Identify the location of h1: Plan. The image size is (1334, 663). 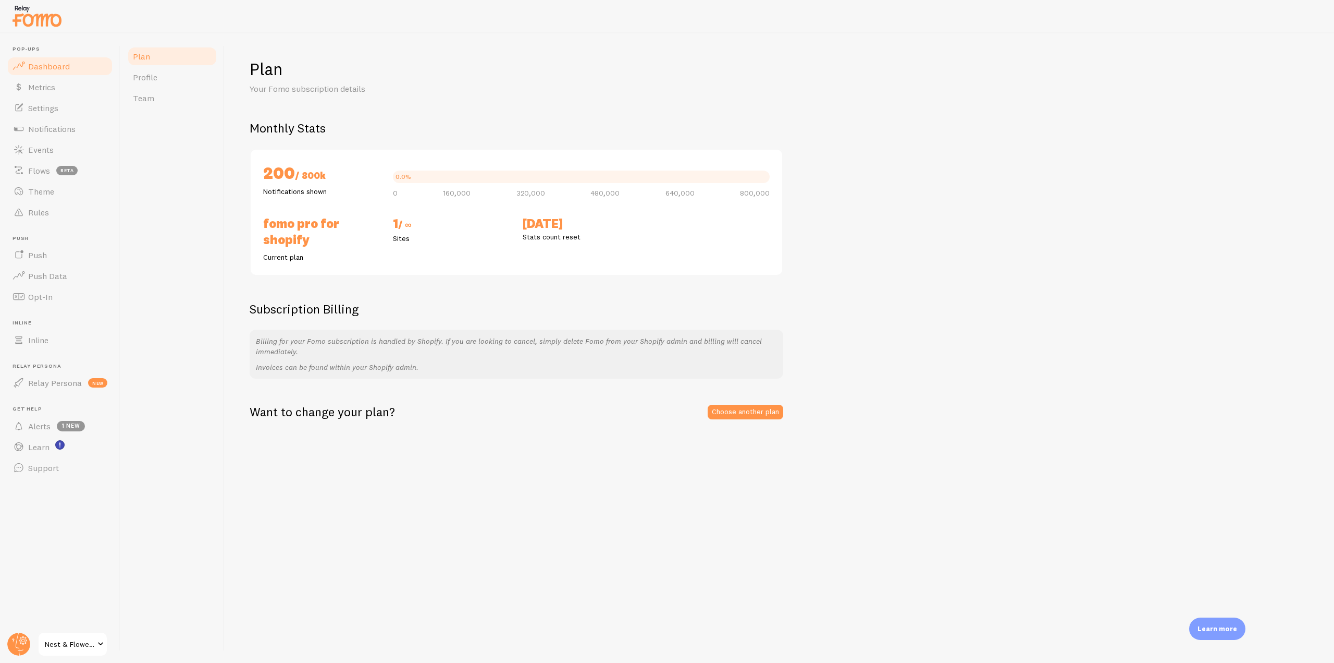
(779, 69).